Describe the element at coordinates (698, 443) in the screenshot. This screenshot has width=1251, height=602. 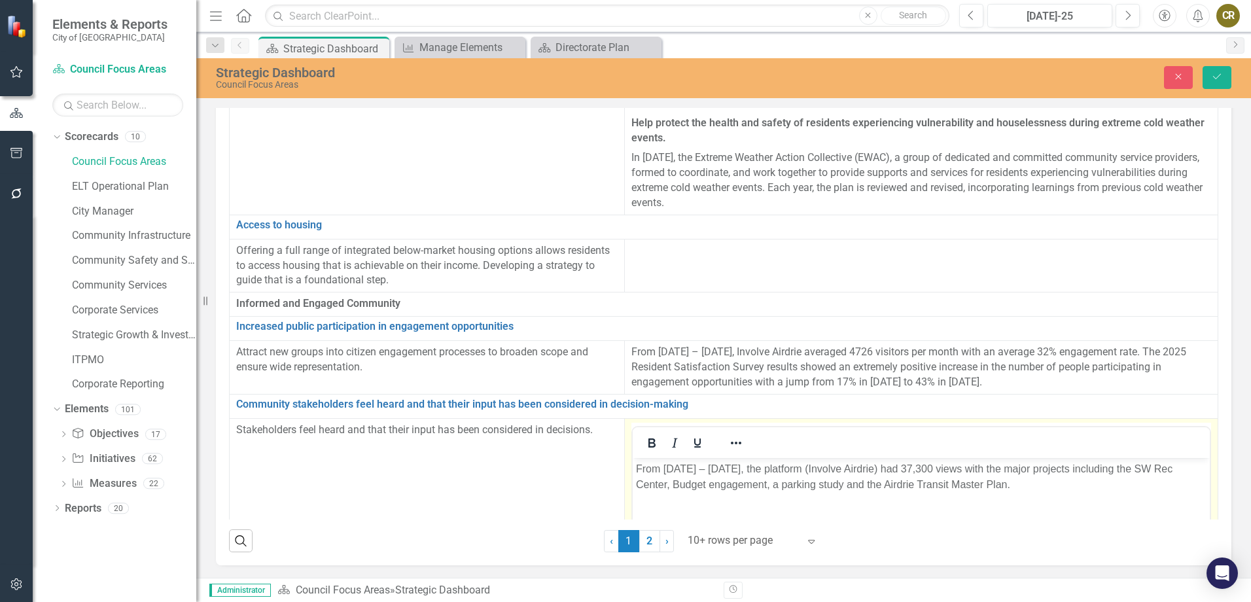
I see `button: Underline` at that location.